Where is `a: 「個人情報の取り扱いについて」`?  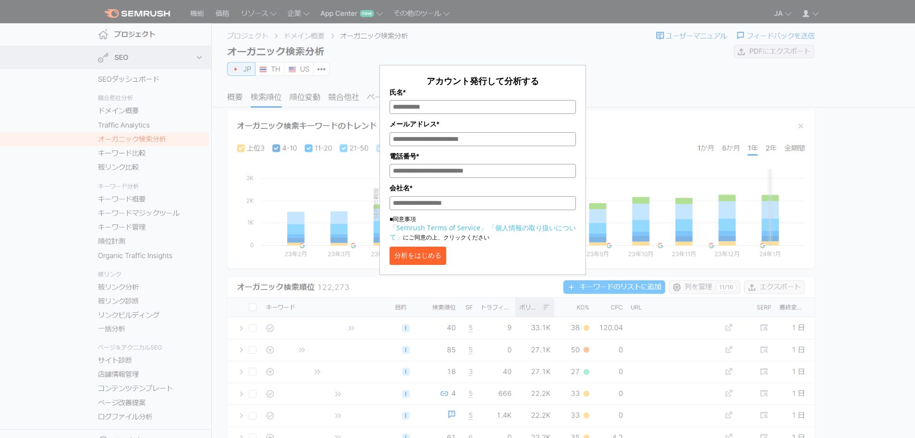 a: 「個人情報の取り扱いについて」 is located at coordinates (483, 232).